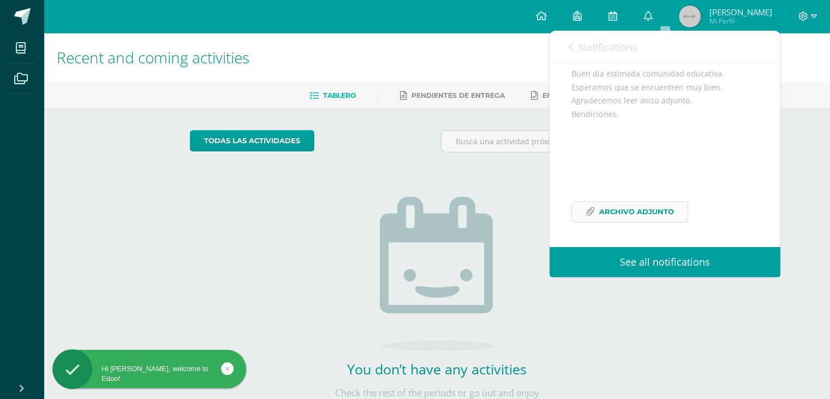 The height and width of the screenshot is (399, 830). Describe the element at coordinates (665, 151) in the screenshot. I see `div: Buen día estimada comunidad educativa. Esperamos que se encuentren muy bien. Agradecemos leer avi...` at that location.